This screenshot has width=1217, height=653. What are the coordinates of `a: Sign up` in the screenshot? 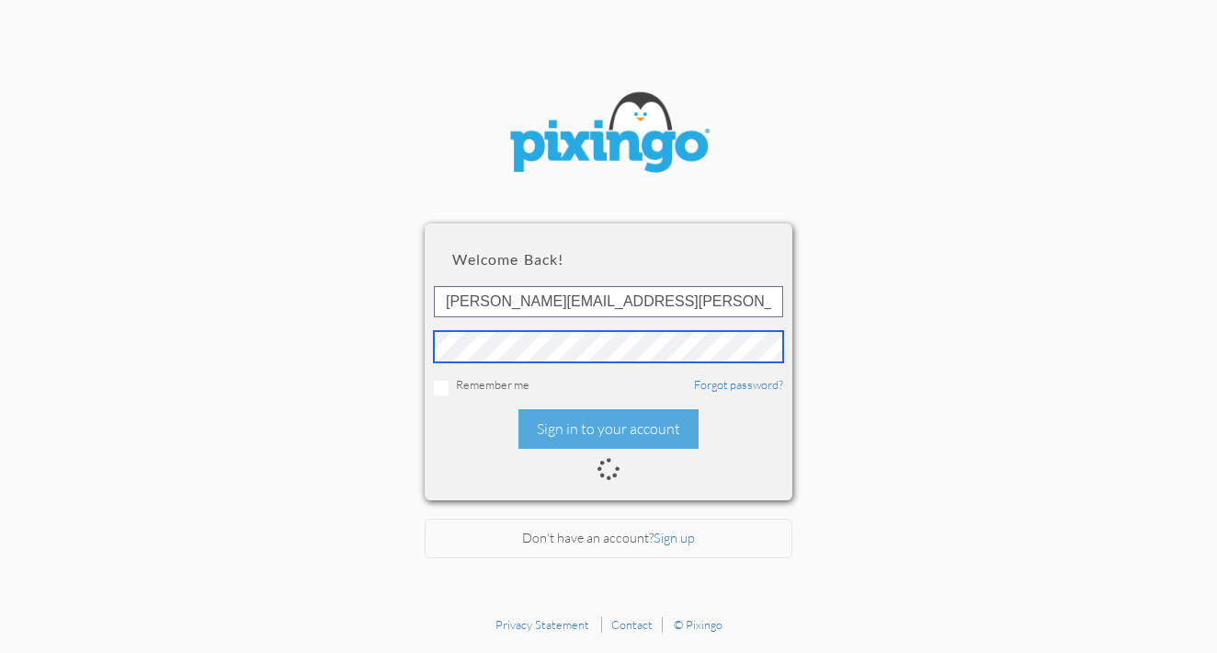 It's located at (674, 537).